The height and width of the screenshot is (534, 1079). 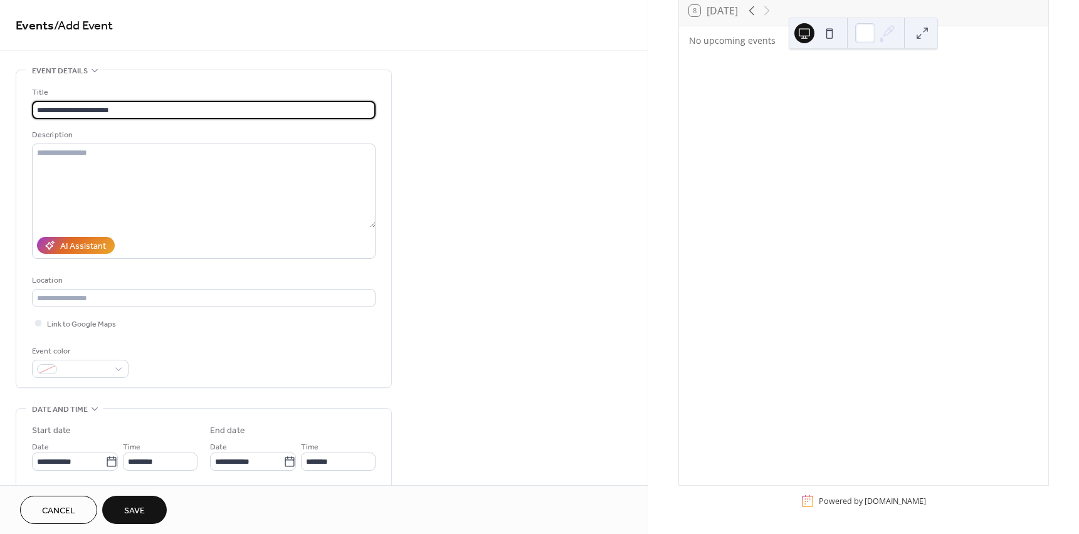 What do you see at coordinates (83, 246) in the screenshot?
I see `div: AI Assistant` at bounding box center [83, 246].